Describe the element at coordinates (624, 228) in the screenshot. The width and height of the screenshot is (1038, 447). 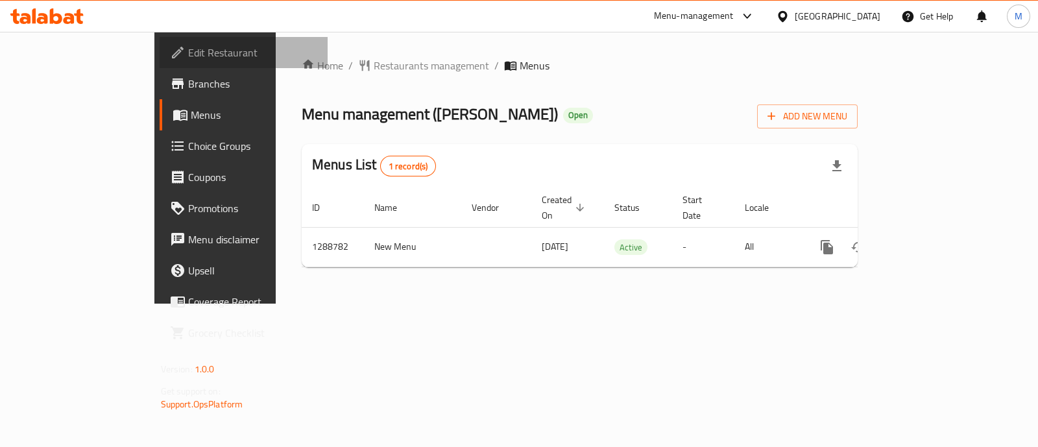
I see `table: enhanced table` at that location.